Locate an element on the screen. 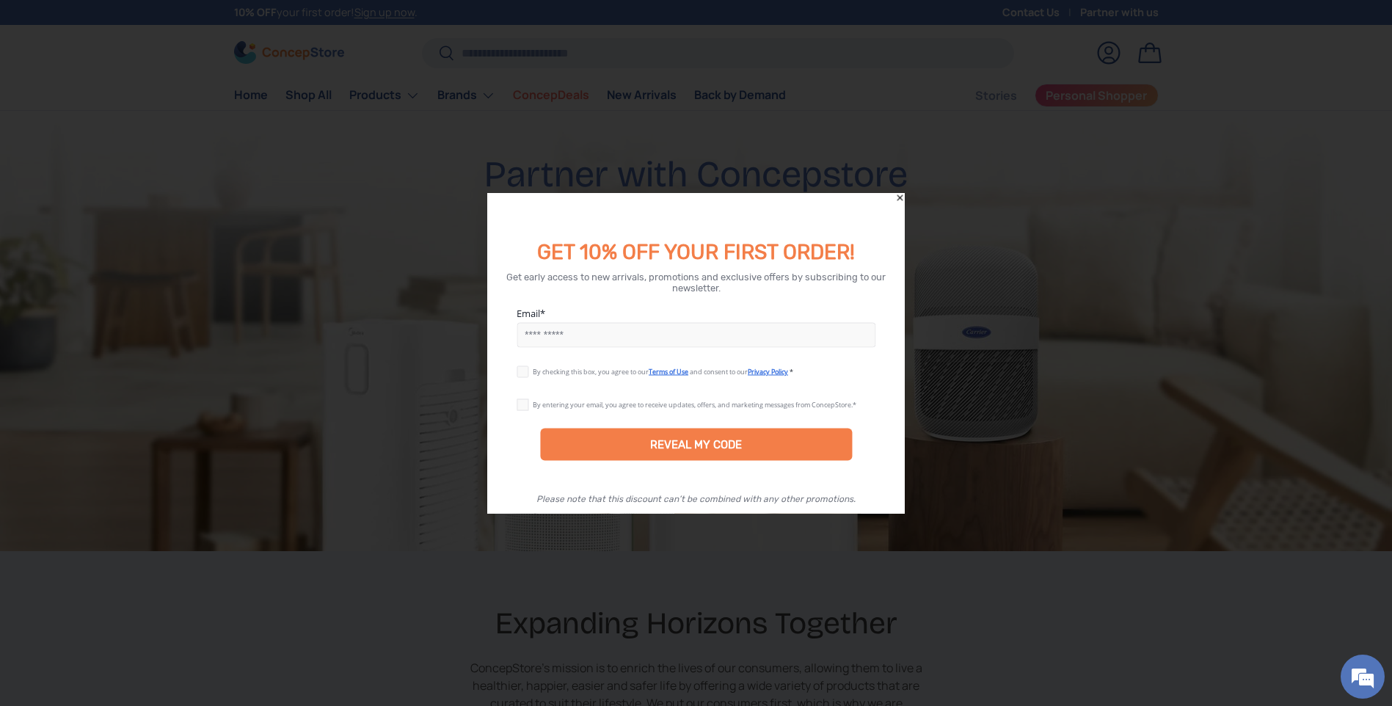  div: Get early access to new arrivals, promotions and exclusive offers by subscribing to our newsletter. is located at coordinates (696, 282).